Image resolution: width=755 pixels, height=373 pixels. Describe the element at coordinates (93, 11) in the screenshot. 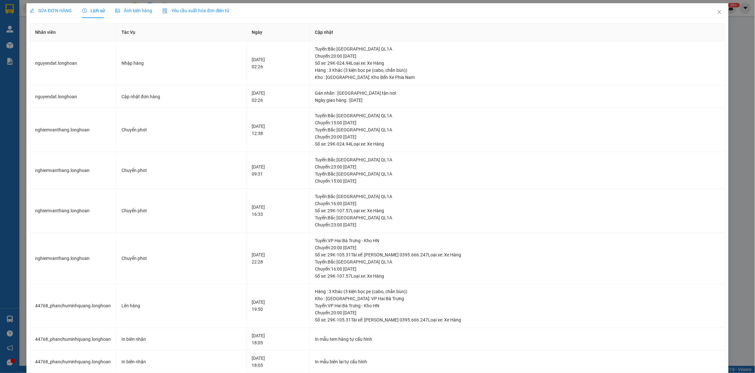

I see `span: Lịch sử` at that location.